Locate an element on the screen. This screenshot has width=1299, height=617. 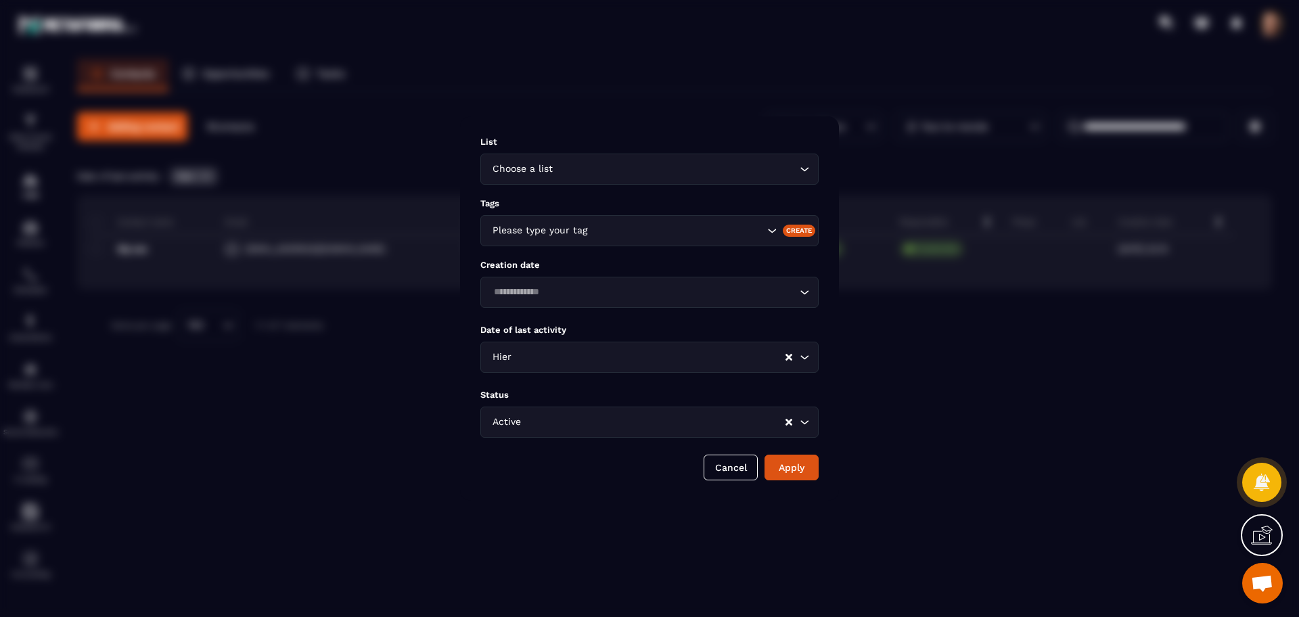
p: List is located at coordinates (649, 141).